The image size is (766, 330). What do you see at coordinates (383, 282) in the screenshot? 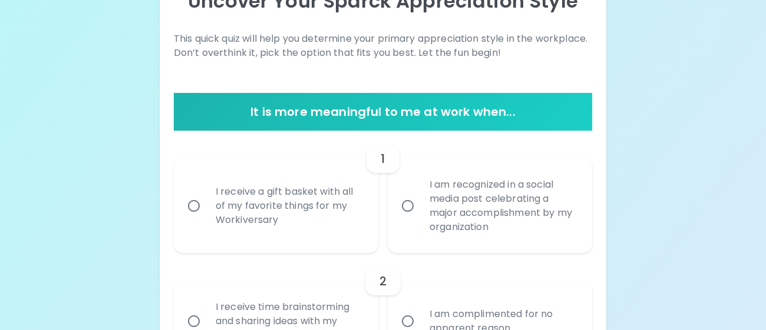
I see `h6: 2` at bounding box center [383, 282].